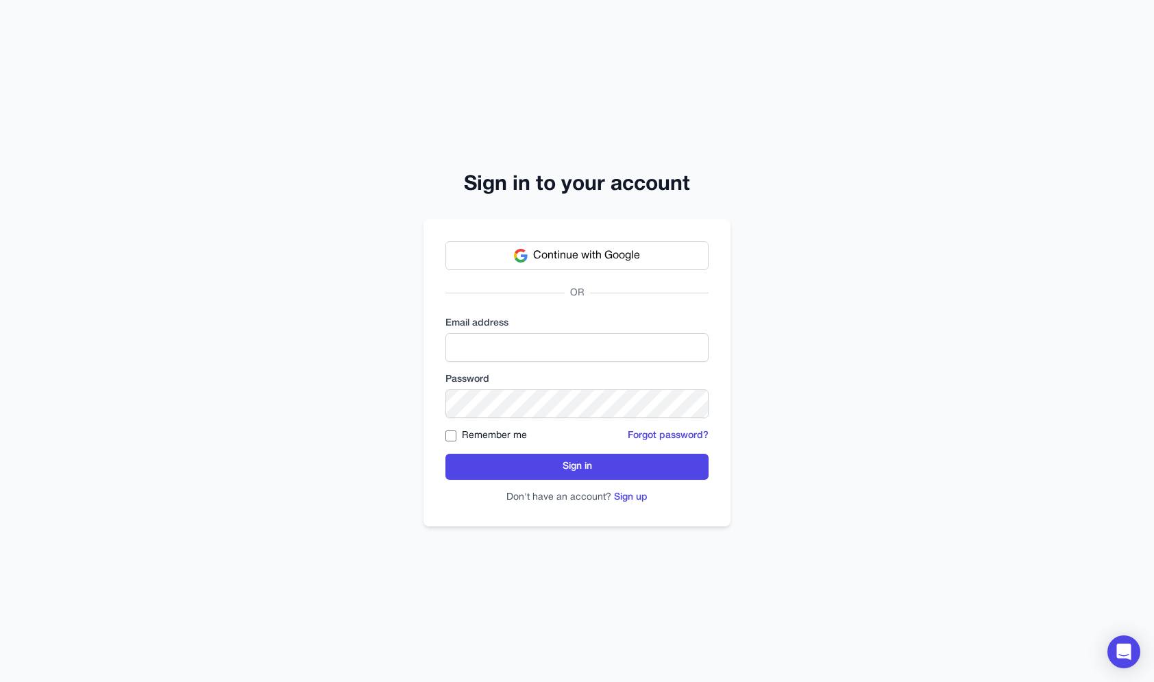 Image resolution: width=1154 pixels, height=682 pixels. Describe the element at coordinates (577, 185) in the screenshot. I see `h2: Sign in to your account` at that location.